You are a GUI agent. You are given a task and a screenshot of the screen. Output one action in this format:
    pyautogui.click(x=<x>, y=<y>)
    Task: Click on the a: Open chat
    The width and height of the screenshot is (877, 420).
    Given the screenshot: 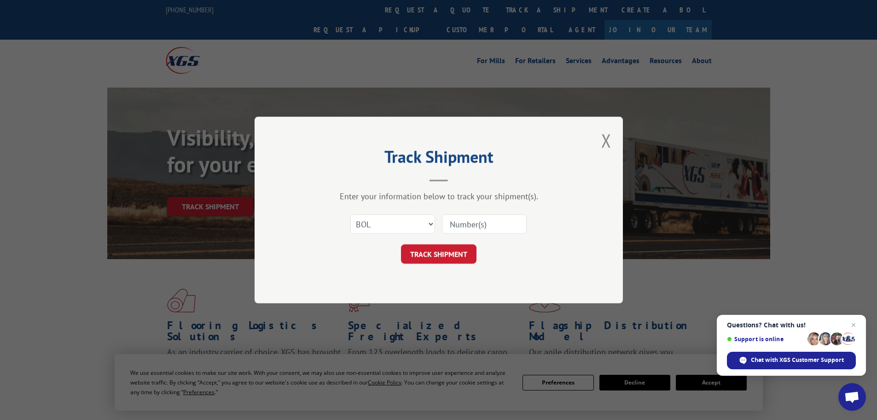 What is the action you would take?
    pyautogui.click(x=852, y=397)
    